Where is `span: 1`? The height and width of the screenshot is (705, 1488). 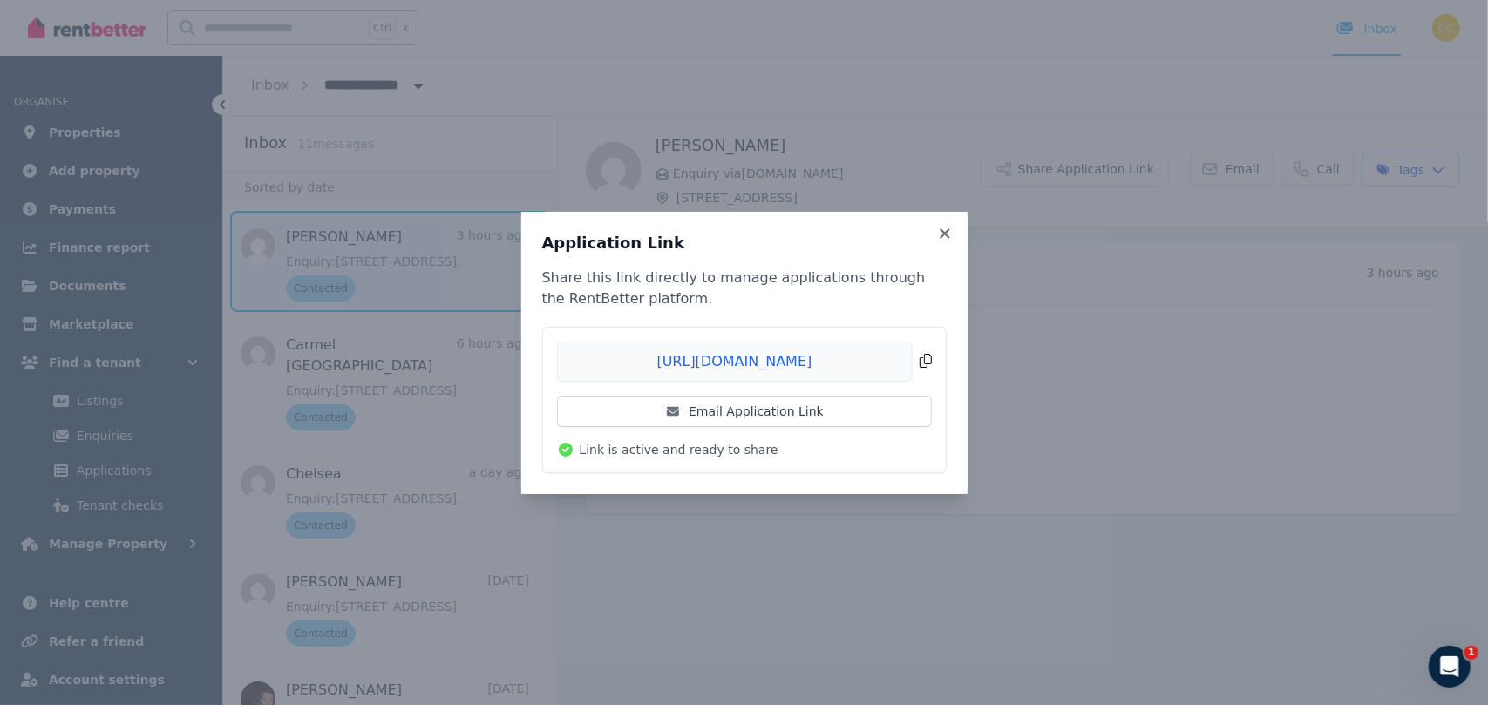
span: 1 is located at coordinates (1472, 653).